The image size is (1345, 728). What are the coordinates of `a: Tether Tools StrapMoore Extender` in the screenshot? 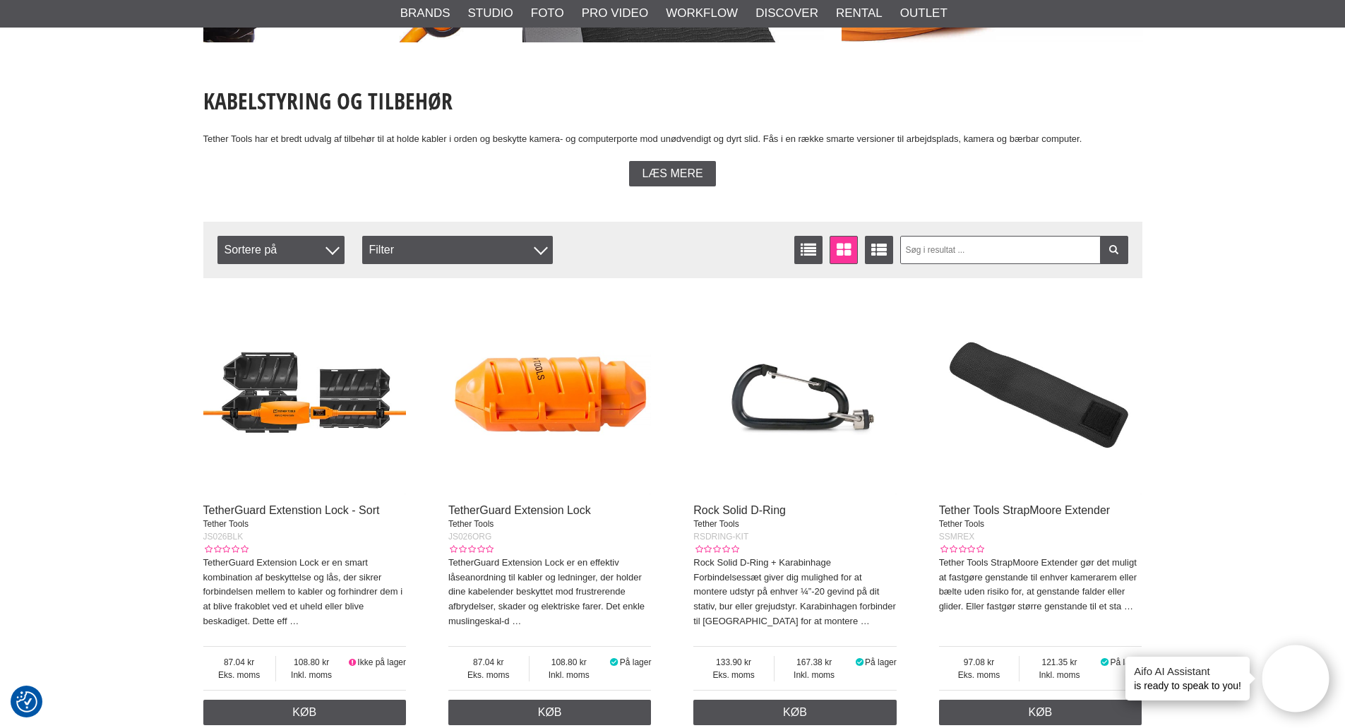 It's located at (1024, 510).